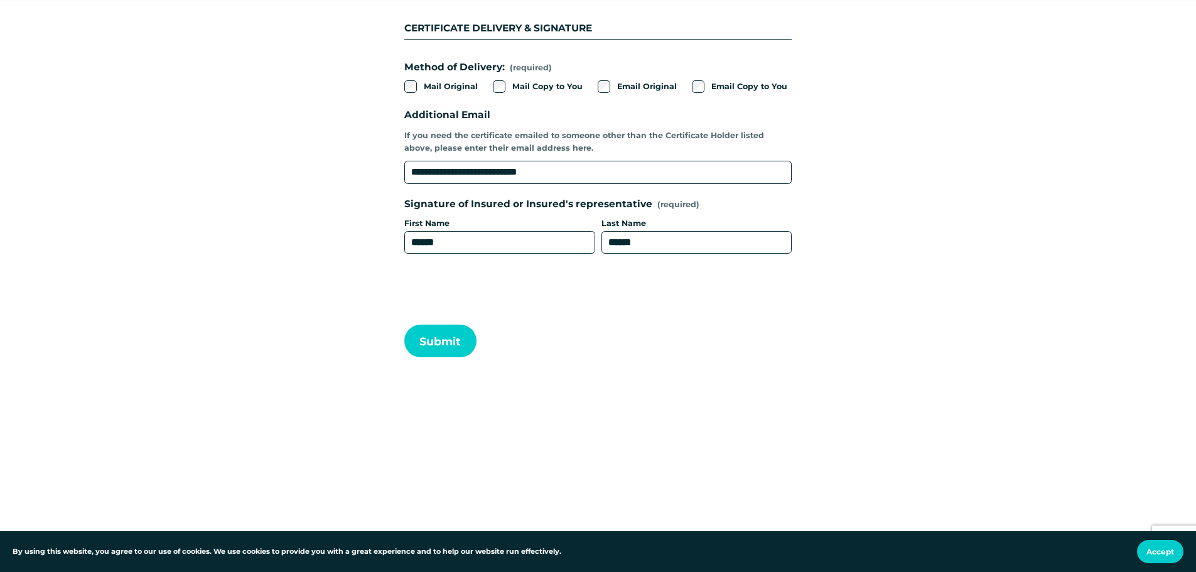 This screenshot has height=572, width=1196. I want to click on input: Mail Original, so click(411, 87).